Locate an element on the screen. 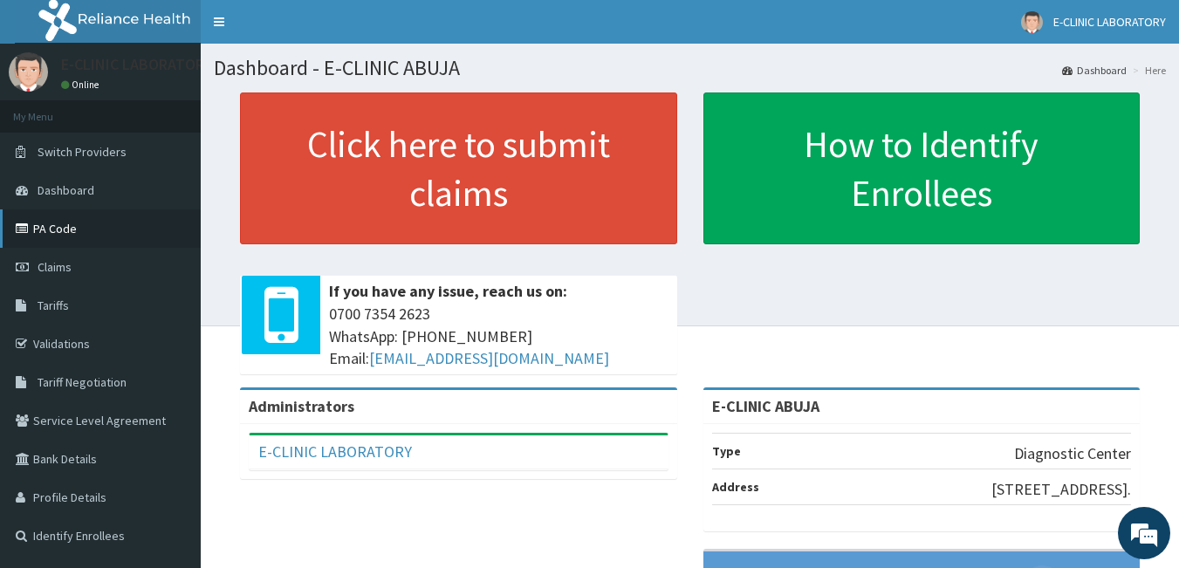  p: E-CLINIC LABORATORY is located at coordinates (136, 65).